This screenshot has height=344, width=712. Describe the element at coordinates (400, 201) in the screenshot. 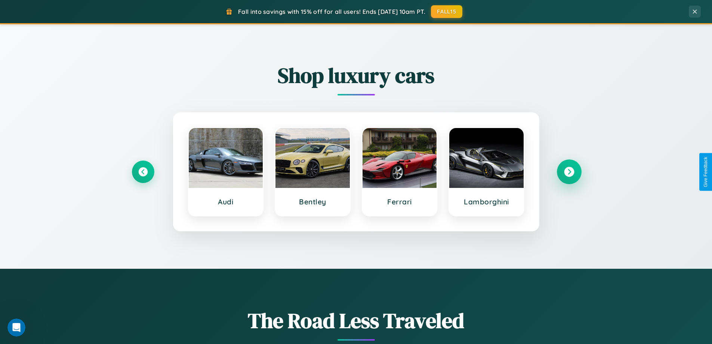

I see `h3: Ferrari` at that location.